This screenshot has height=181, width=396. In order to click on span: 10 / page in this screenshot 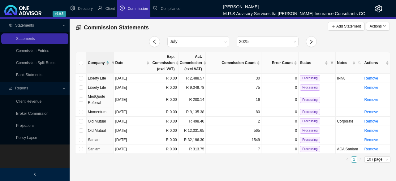, I will do `click(378, 159)`.